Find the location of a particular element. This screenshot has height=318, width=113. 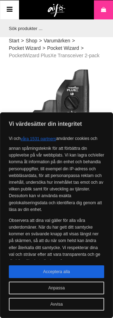

p: Observera att dina val gäller för alla våra underdomäner. När du har gett ditt samtycke kommer en... is located at coordinates (57, 241).